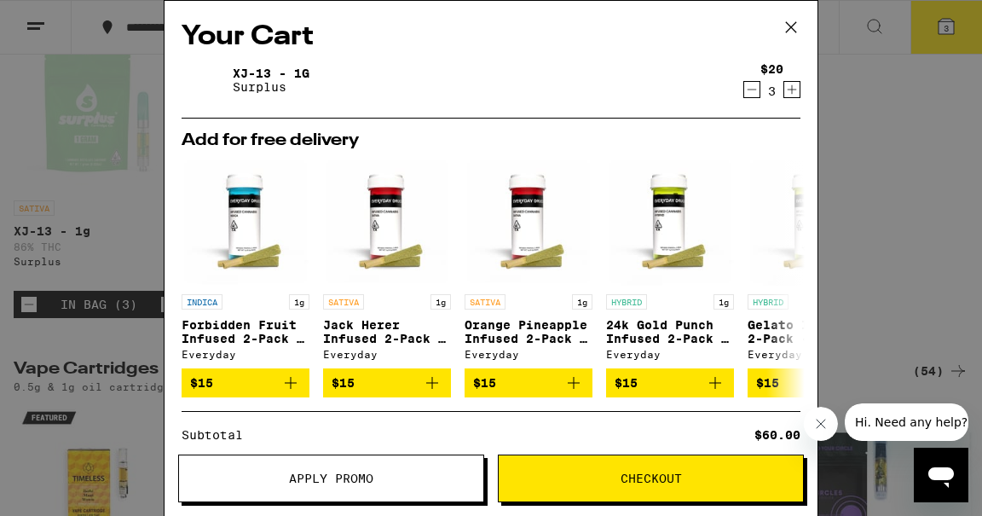  What do you see at coordinates (331, 478) in the screenshot?
I see `span: Apply Promo` at bounding box center [331, 478].